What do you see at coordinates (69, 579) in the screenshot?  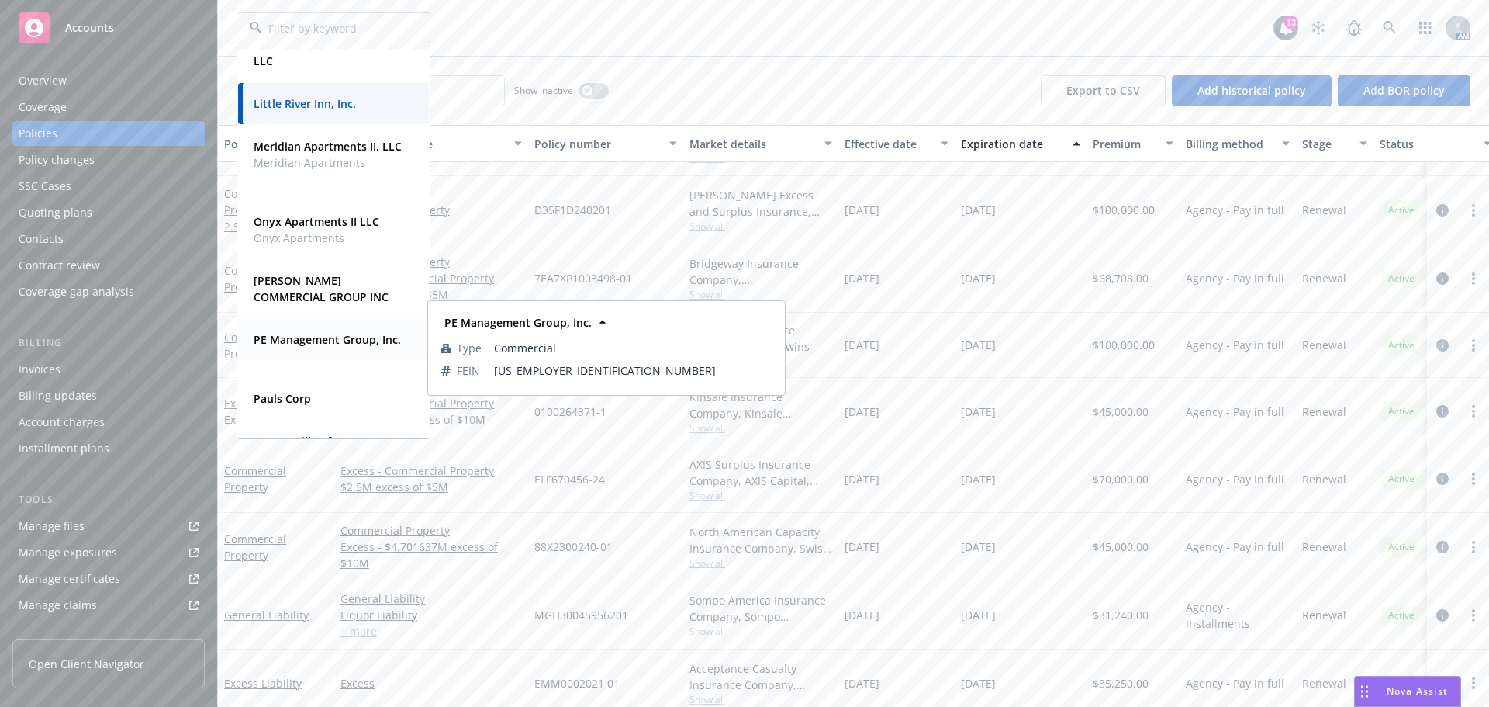 I see `div: Manage certificates` at bounding box center [69, 579].